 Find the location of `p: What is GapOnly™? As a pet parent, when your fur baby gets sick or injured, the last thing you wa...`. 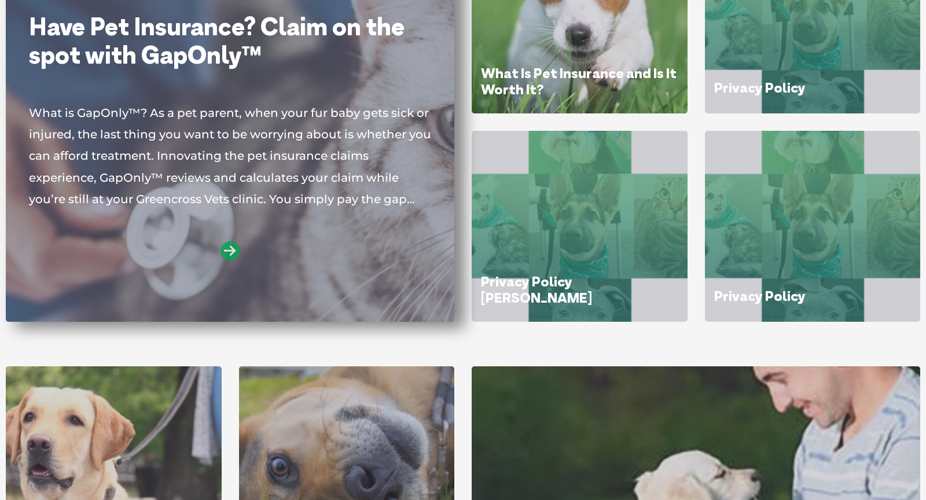

p: What is GapOnly™? As a pet parent, when your fur baby gets sick or injured, the last thing you wa... is located at coordinates (230, 155).